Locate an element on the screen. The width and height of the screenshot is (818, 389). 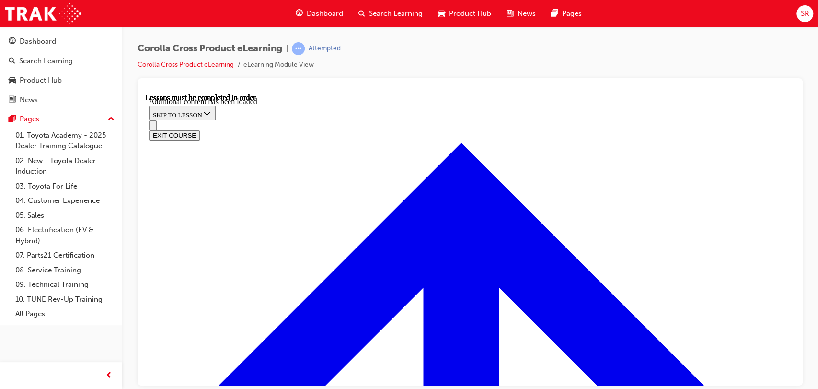
a: car-iconProduct Hub is located at coordinates (464, 13).